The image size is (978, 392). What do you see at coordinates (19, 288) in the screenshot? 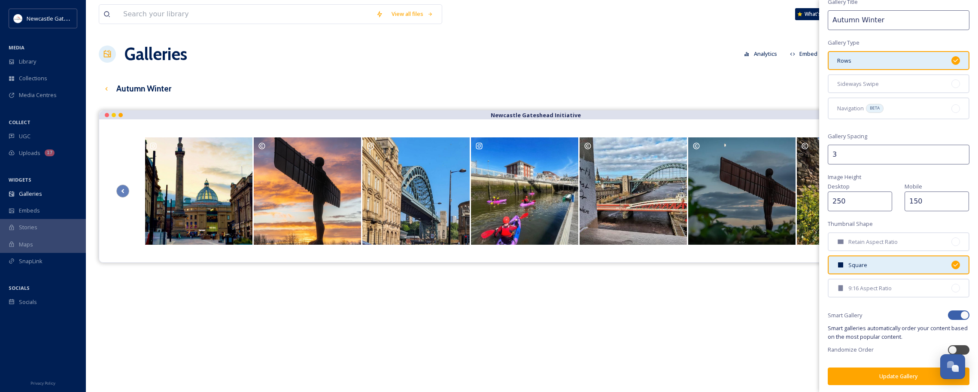
I see `span: SOCIALS` at bounding box center [19, 288].